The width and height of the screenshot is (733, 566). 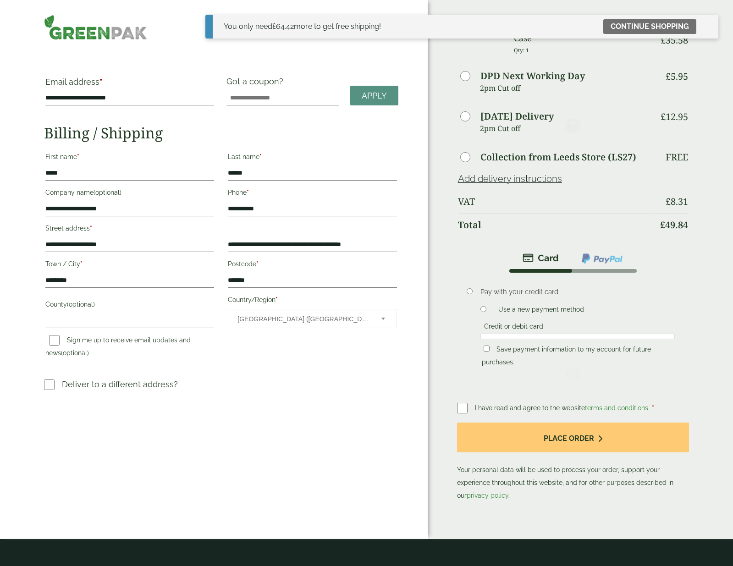 I want to click on label: Country/Region, so click(x=312, y=301).